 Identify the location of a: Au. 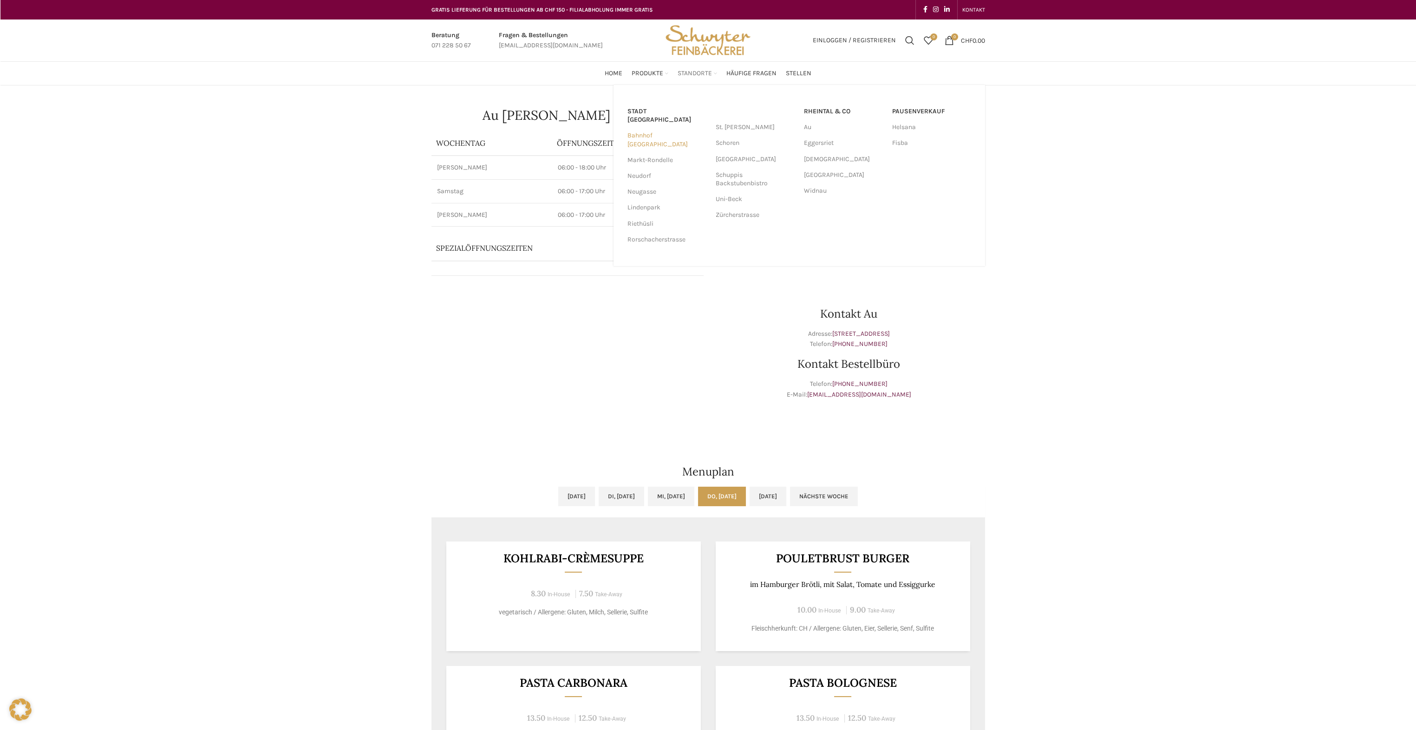
(844, 127).